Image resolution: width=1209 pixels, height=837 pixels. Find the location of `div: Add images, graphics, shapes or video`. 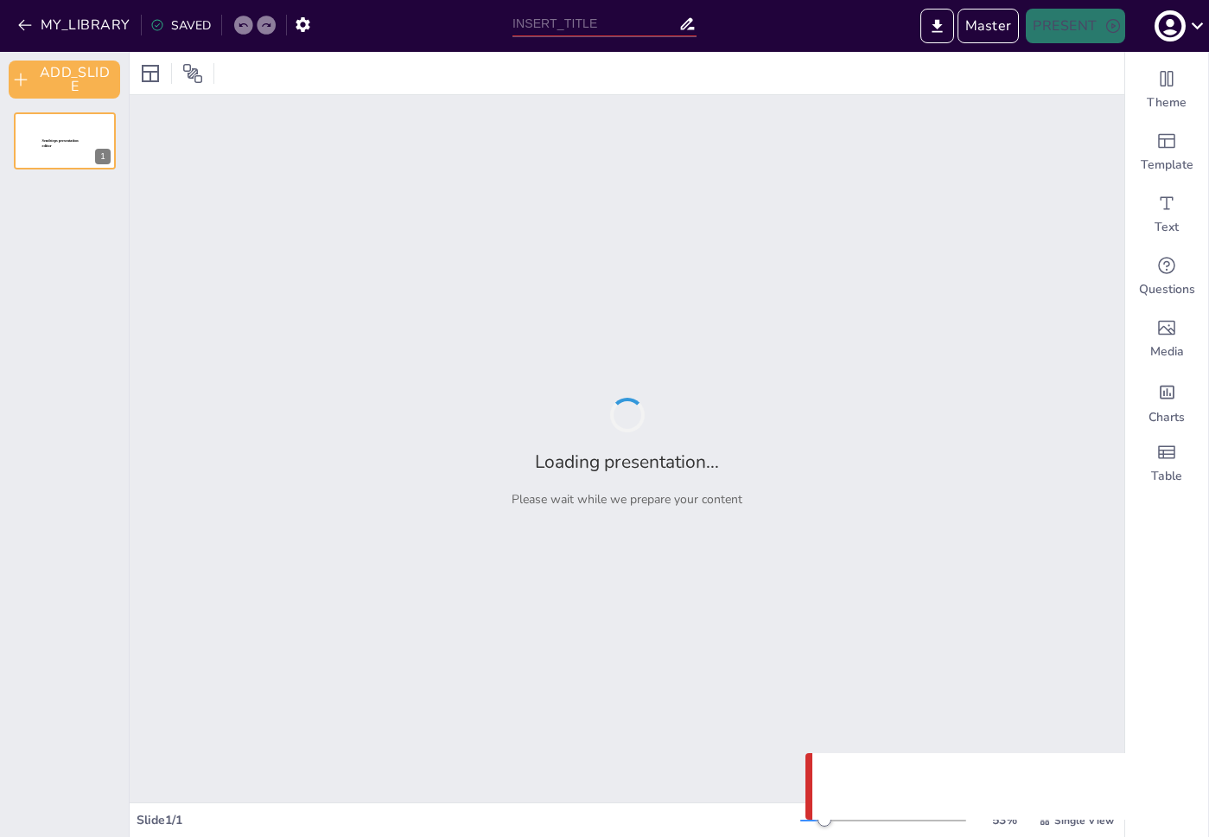

div: Add images, graphics, shapes or video is located at coordinates (1167, 339).